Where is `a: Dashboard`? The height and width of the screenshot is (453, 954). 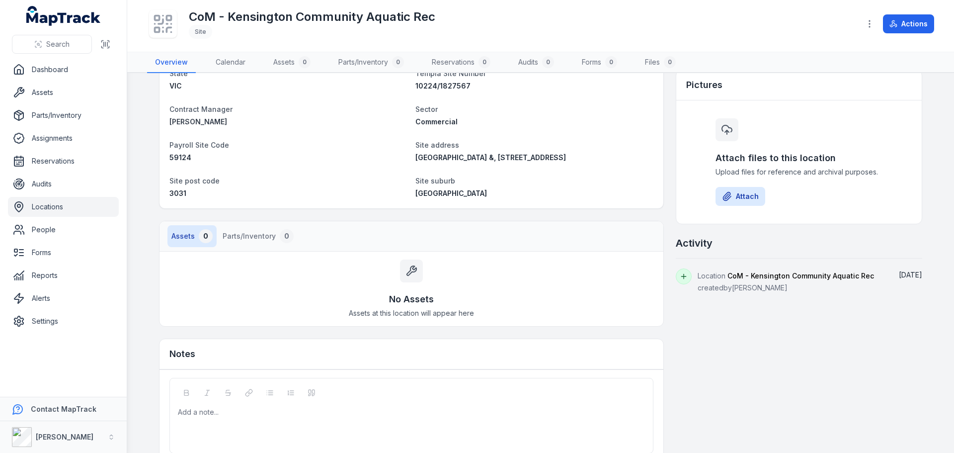
a: Dashboard is located at coordinates (63, 70).